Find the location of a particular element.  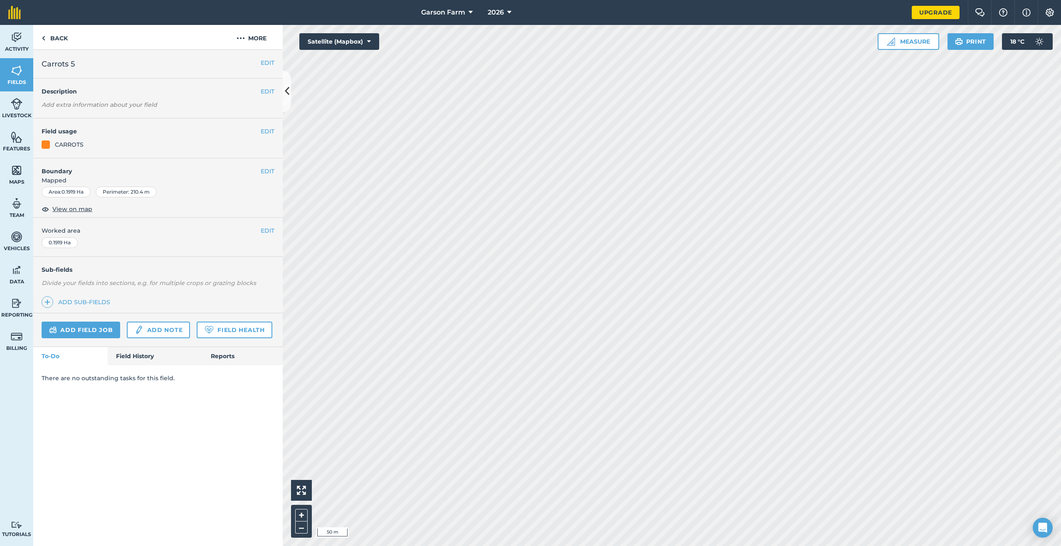

div: Area : 0.1919 Ha is located at coordinates (66, 192).